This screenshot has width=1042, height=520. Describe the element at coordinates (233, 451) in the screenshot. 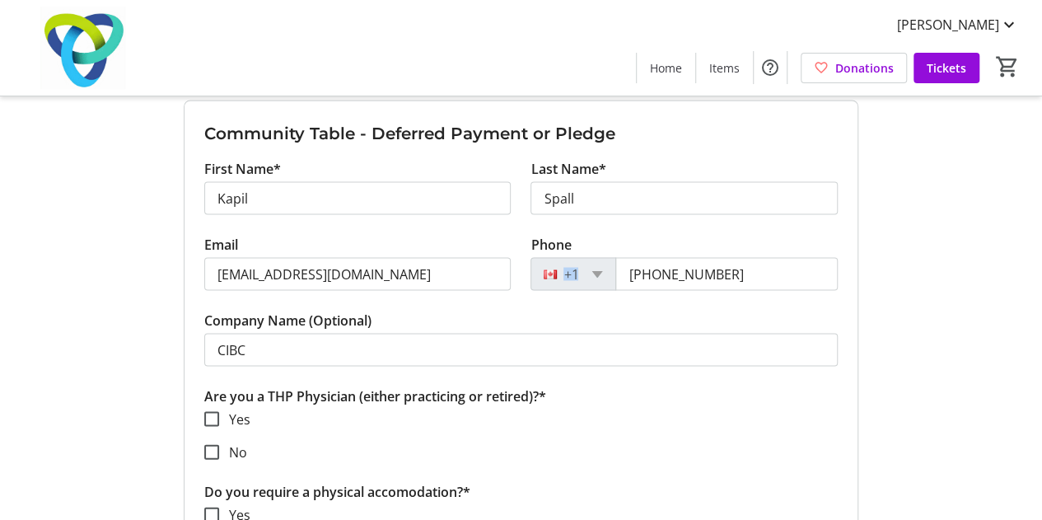

I see `label: No` at that location.